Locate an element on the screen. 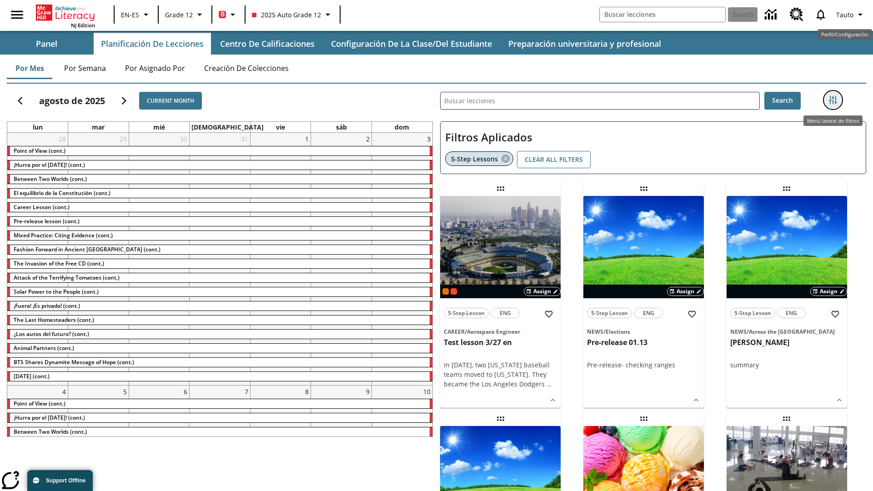 This screenshot has height=491, width=873. td: 30 de julio de 2025 is located at coordinates (159, 259).